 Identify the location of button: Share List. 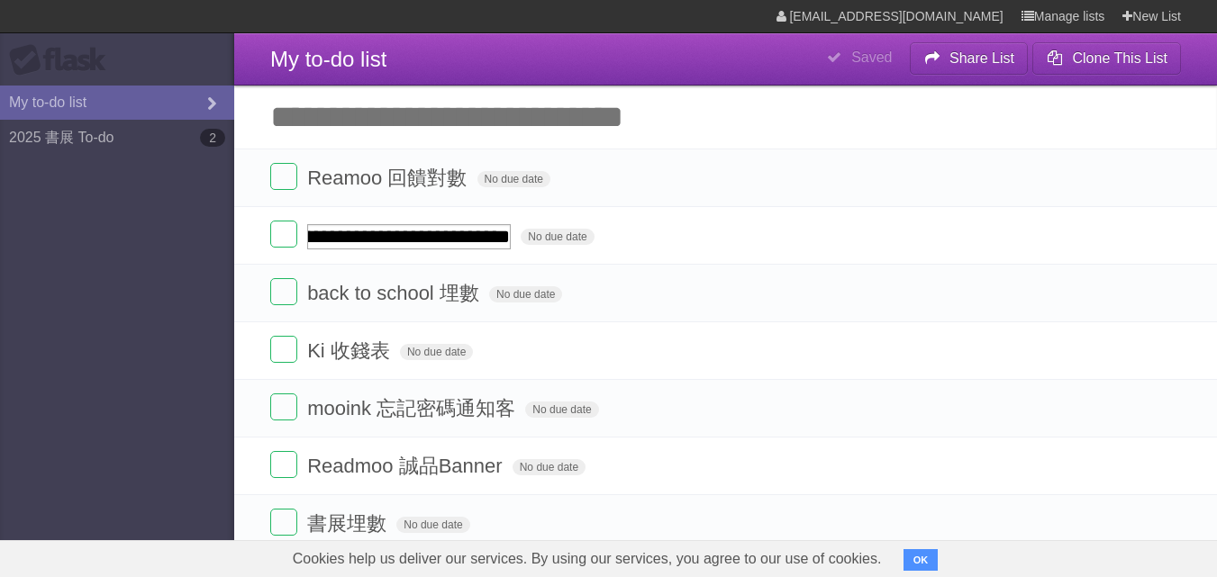
(969, 59).